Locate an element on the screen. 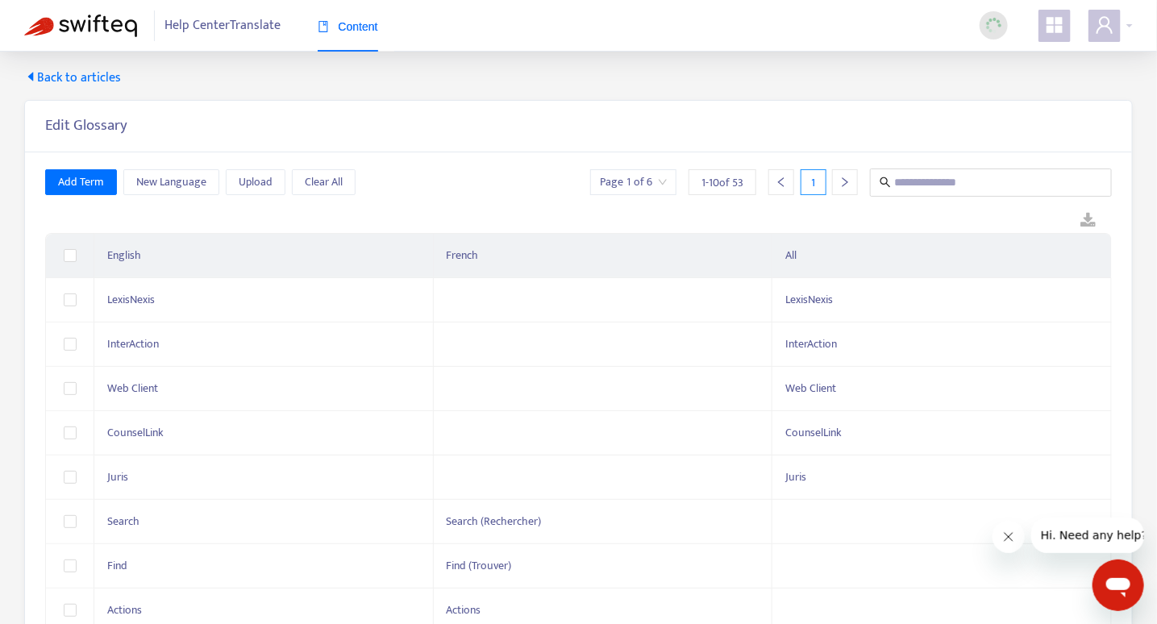 The height and width of the screenshot is (624, 1157). span: Find (Trouver) is located at coordinates (479, 565).